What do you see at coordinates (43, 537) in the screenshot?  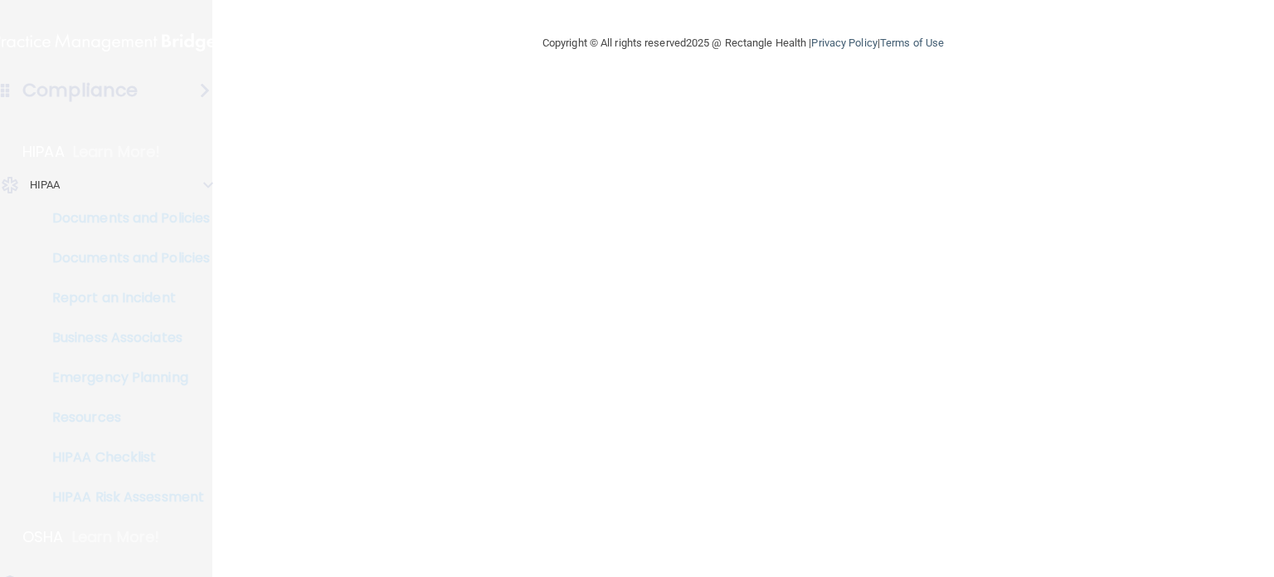 I see `p: OSHA` at bounding box center [43, 537].